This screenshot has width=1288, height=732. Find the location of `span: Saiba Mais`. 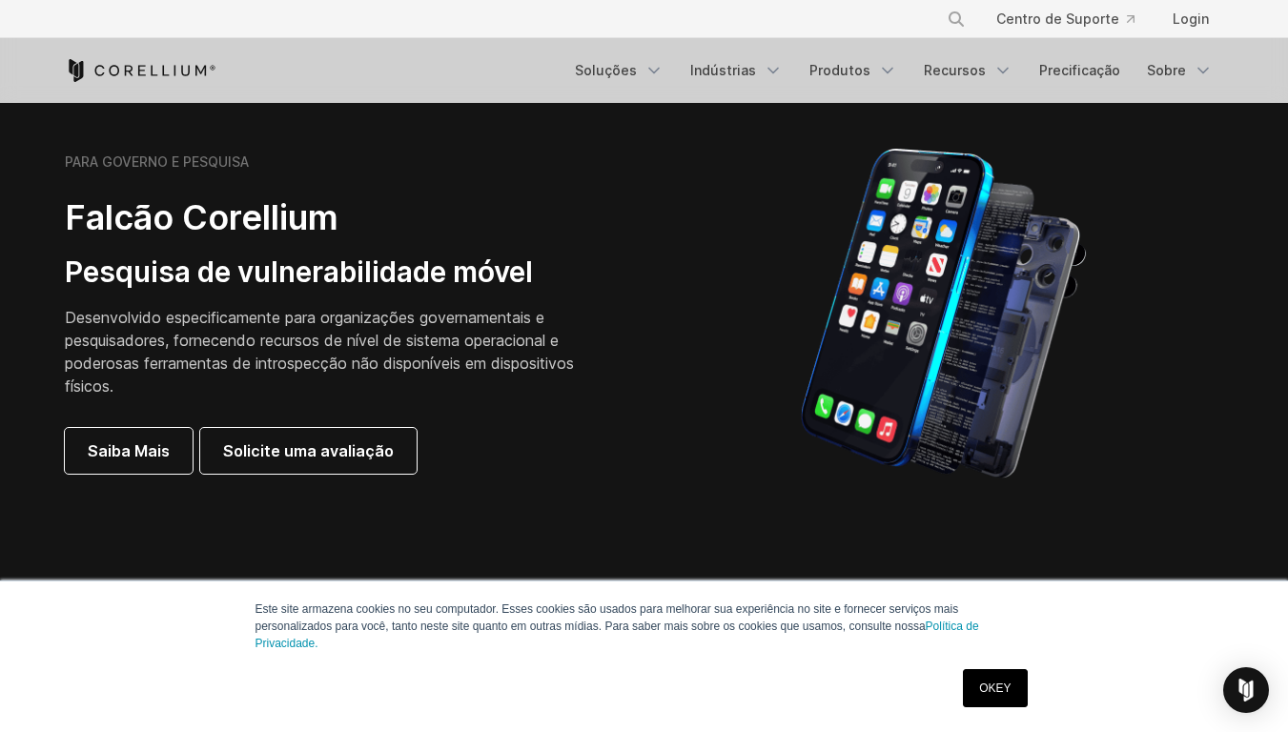

span: Saiba Mais is located at coordinates (129, 451).